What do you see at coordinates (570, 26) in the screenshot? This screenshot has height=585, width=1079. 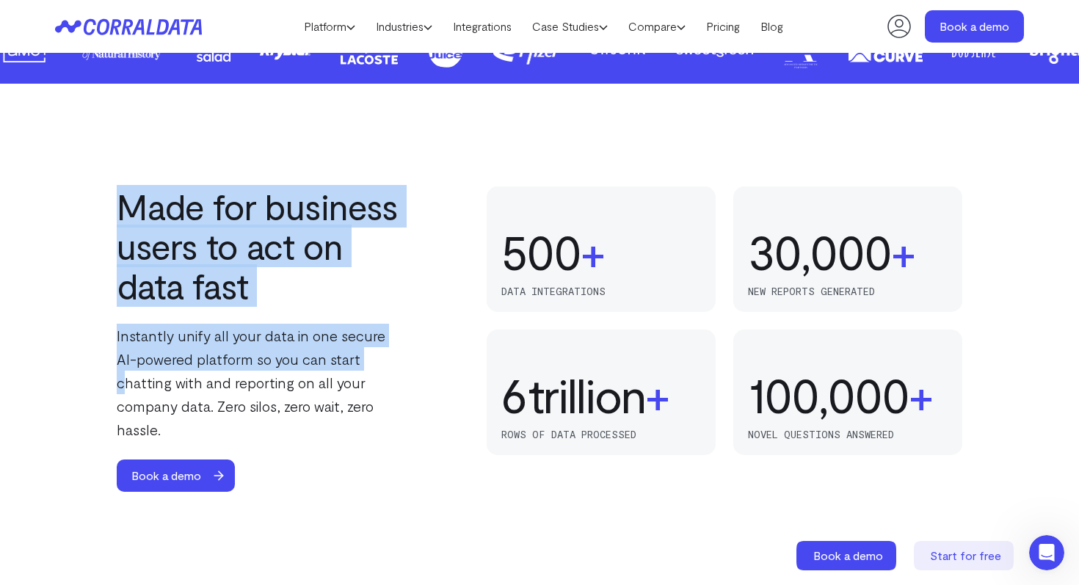 I see `a: Case Studies` at bounding box center [570, 26].